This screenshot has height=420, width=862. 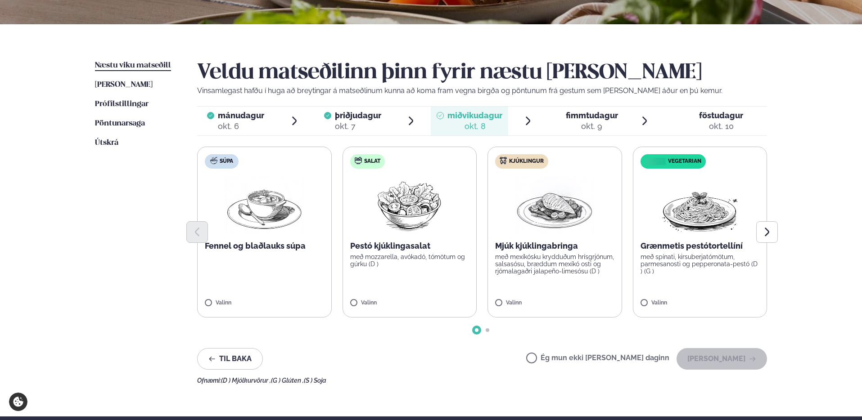 I want to click on span: (D ) Mjólkurvörur ,, so click(x=246, y=381).